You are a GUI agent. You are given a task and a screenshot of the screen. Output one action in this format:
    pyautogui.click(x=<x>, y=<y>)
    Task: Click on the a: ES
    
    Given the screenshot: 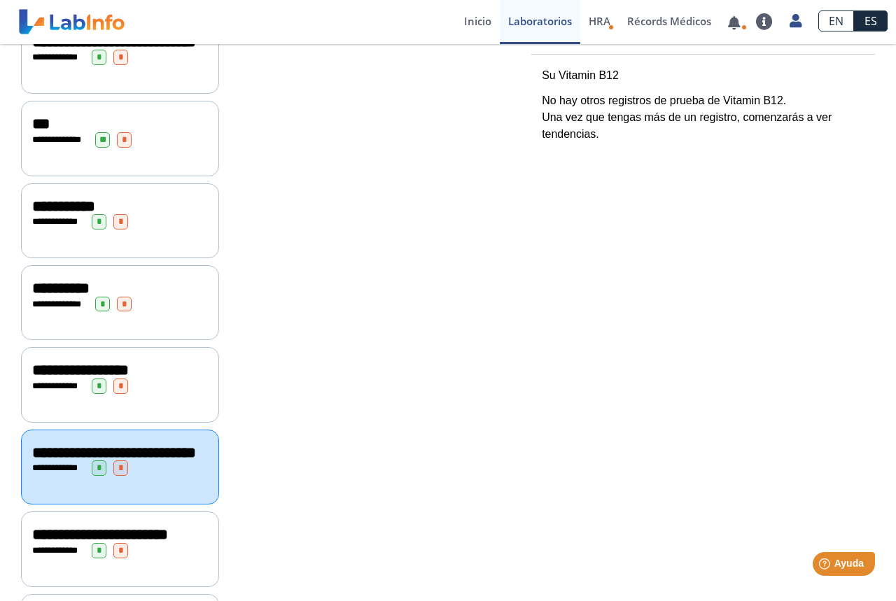 What is the action you would take?
    pyautogui.click(x=870, y=21)
    